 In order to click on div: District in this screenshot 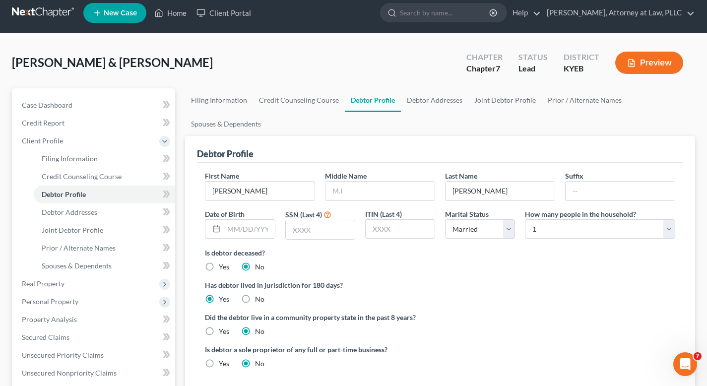, I will do `click(582, 57)`.